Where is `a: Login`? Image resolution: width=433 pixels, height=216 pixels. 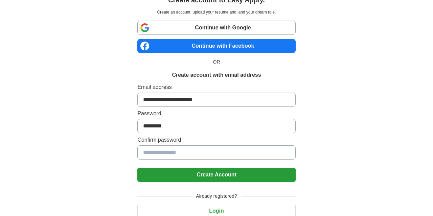
a: Login is located at coordinates (216, 211).